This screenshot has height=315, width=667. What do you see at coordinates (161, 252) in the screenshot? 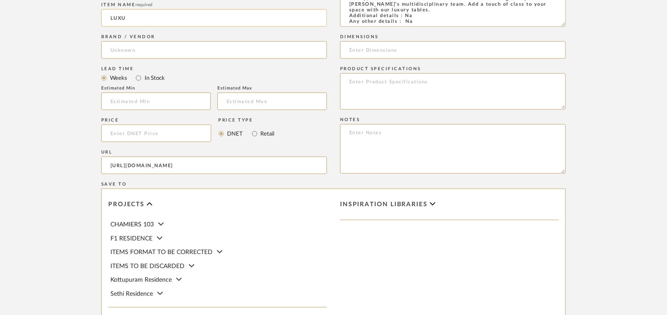
I see `span: ITEMS FORMAT TO BE CORRECTED` at bounding box center [161, 252].